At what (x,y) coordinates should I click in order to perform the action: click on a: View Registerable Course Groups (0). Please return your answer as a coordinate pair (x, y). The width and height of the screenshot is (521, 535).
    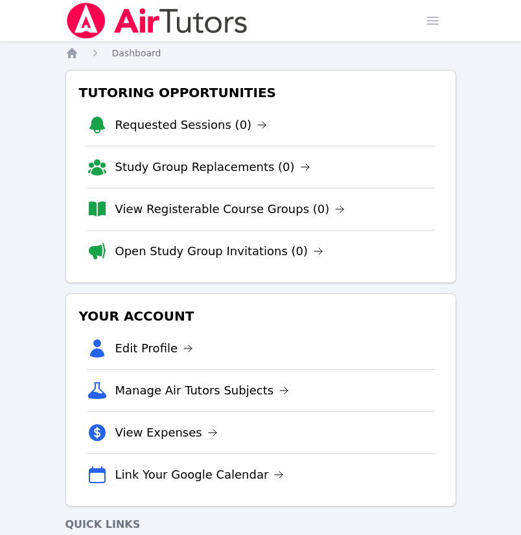
    Looking at the image, I should click on (230, 209).